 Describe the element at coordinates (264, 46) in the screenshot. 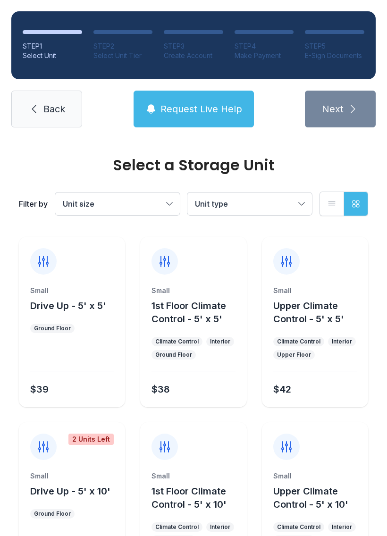

I see `div: STEP 4` at that location.